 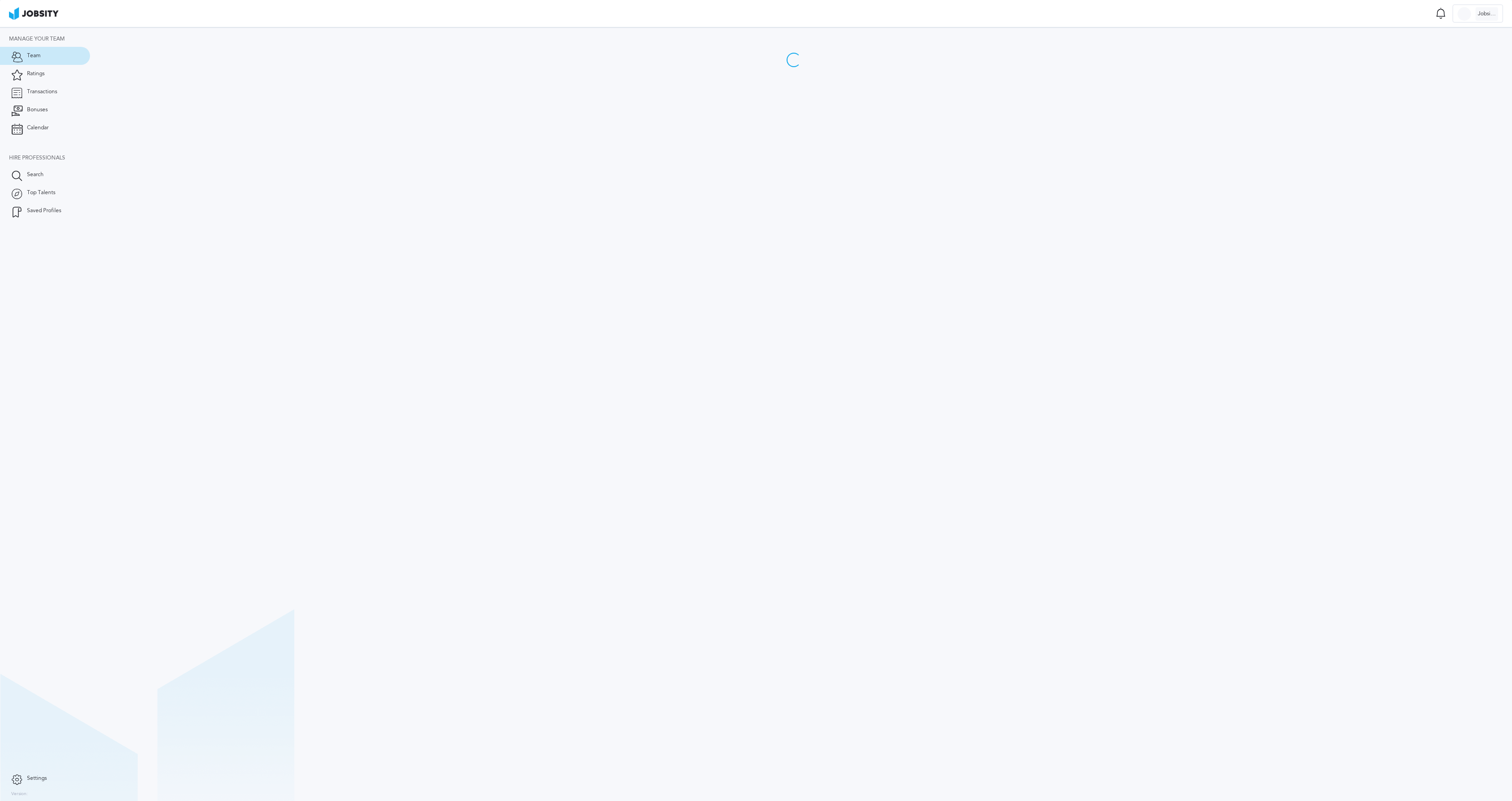 I want to click on button: Jobsity LLC, so click(x=1478, y=14).